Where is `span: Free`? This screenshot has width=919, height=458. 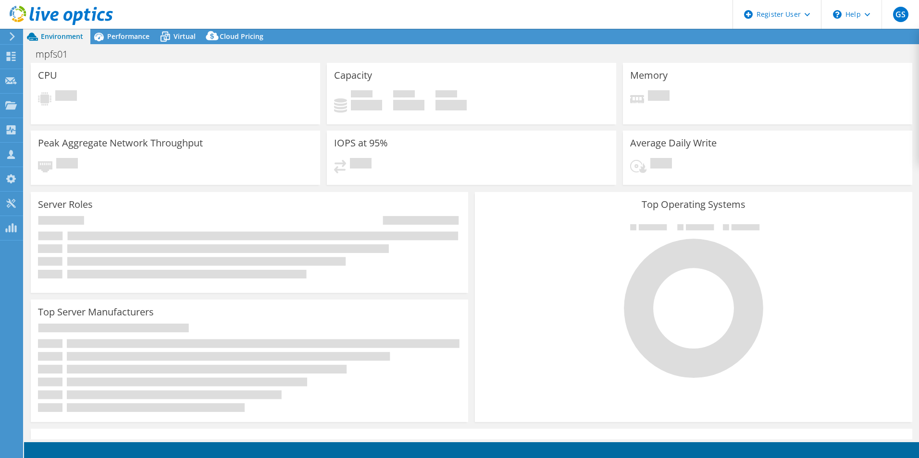 span: Free is located at coordinates (404, 95).